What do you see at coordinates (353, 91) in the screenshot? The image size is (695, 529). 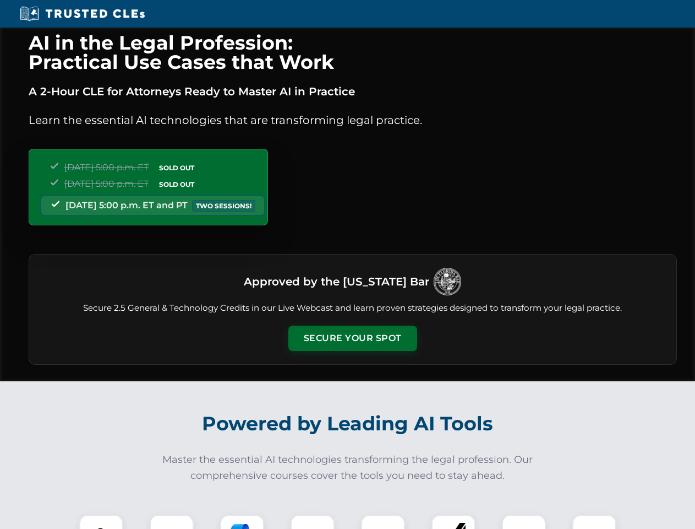 I see `p: A 2-Hour CLE for Attorneys Ready to Master AI in Practice` at bounding box center [353, 91].